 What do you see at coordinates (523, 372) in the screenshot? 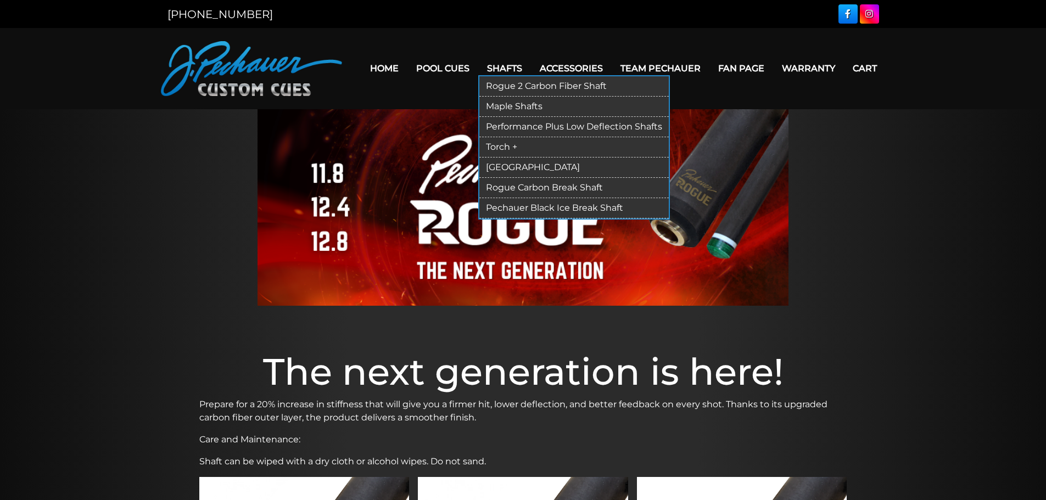
I see `h1: The next generation is here!` at bounding box center [523, 372].